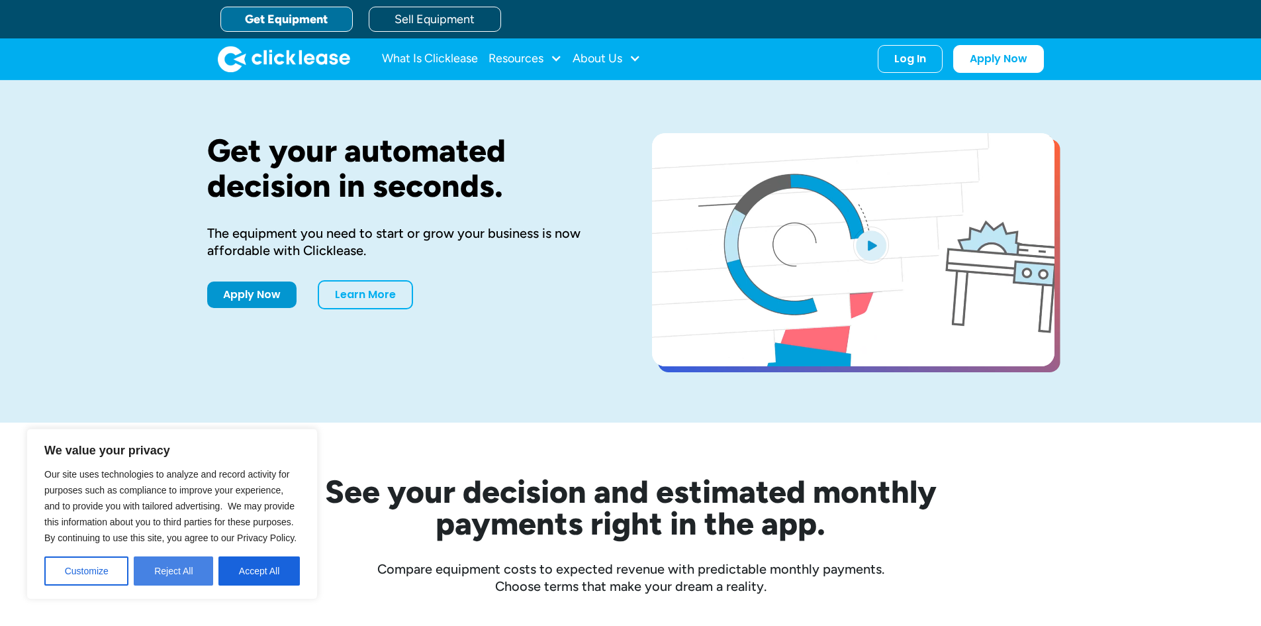  Describe the element at coordinates (871, 245) in the screenshot. I see `img: Blue play button logo on a light blue circular background` at that location.